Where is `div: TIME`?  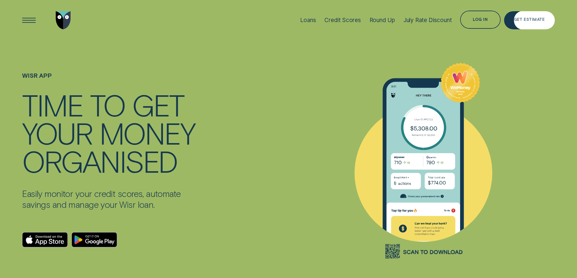
div: TIME is located at coordinates (52, 104).